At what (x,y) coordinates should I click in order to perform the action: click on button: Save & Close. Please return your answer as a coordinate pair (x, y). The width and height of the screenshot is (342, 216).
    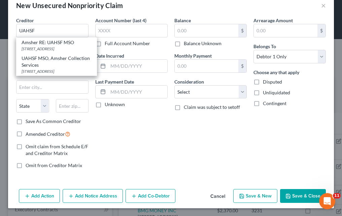
    Looking at the image, I should click on (303, 196).